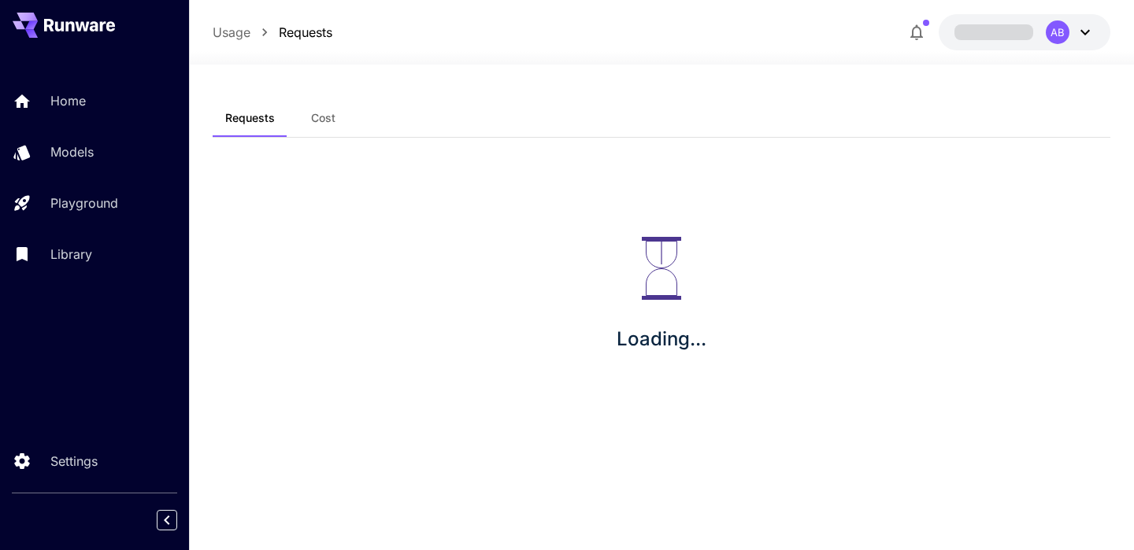 This screenshot has height=550, width=1134. What do you see at coordinates (72, 152) in the screenshot?
I see `p: Models` at bounding box center [72, 152].